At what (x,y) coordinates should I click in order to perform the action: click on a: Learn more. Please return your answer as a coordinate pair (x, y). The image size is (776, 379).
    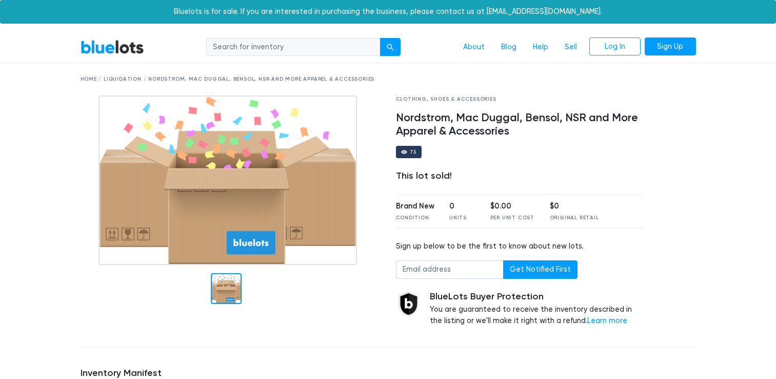
    Looking at the image, I should click on (608, 320).